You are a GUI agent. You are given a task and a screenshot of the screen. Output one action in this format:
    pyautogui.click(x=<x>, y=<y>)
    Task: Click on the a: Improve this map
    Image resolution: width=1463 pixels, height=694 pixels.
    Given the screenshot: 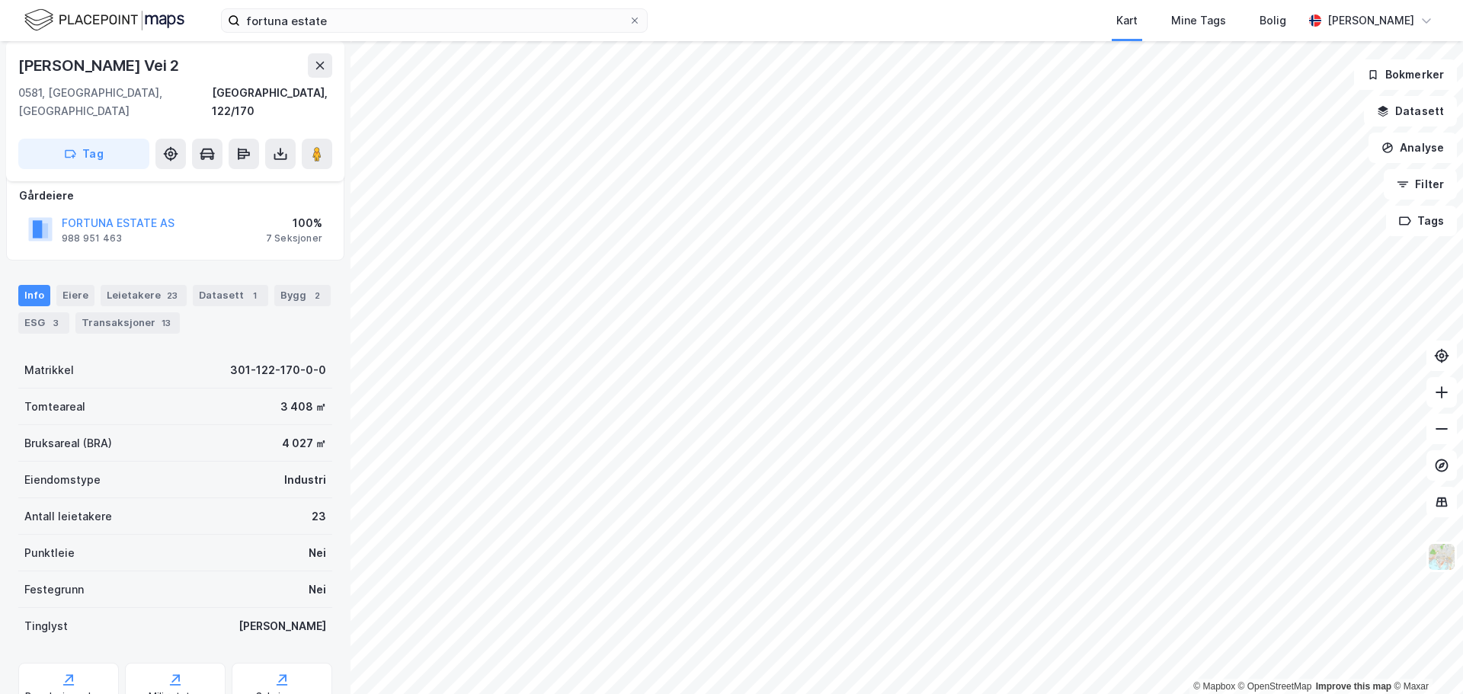 What is the action you would take?
    pyautogui.click(x=1353, y=686)
    